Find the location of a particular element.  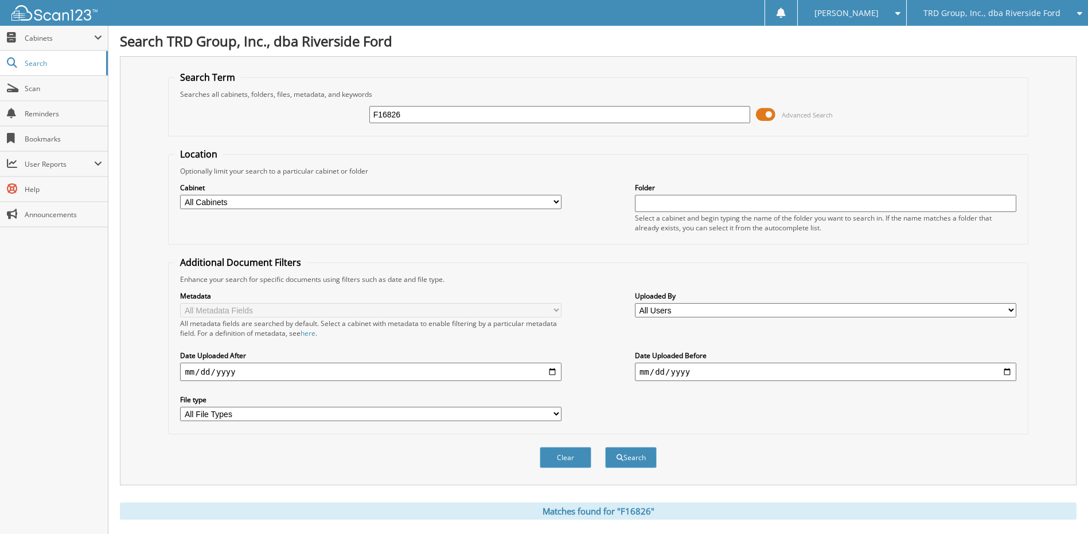

label: Metadata is located at coordinates (370, 296).